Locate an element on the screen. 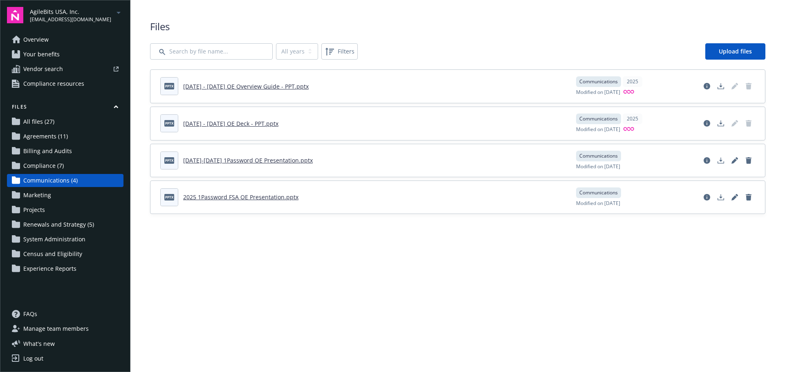 The image size is (785, 372). span: Manage team members is located at coordinates (56, 329).